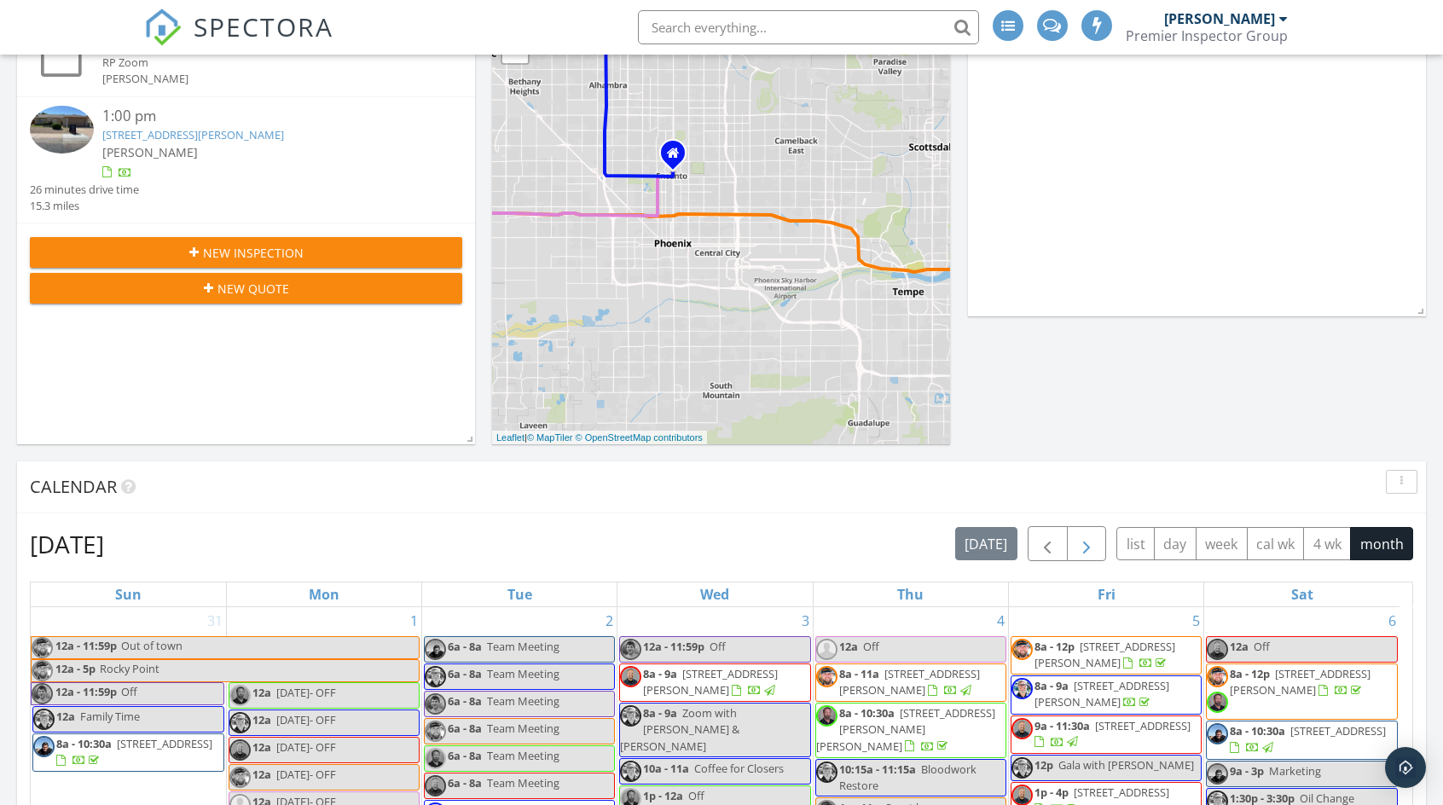  Describe the element at coordinates (1222, 543) in the screenshot. I see `button: week` at that location.